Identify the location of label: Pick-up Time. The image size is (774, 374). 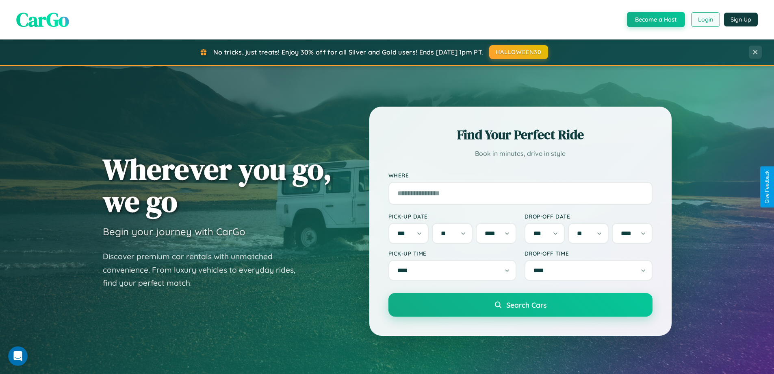
(452, 253).